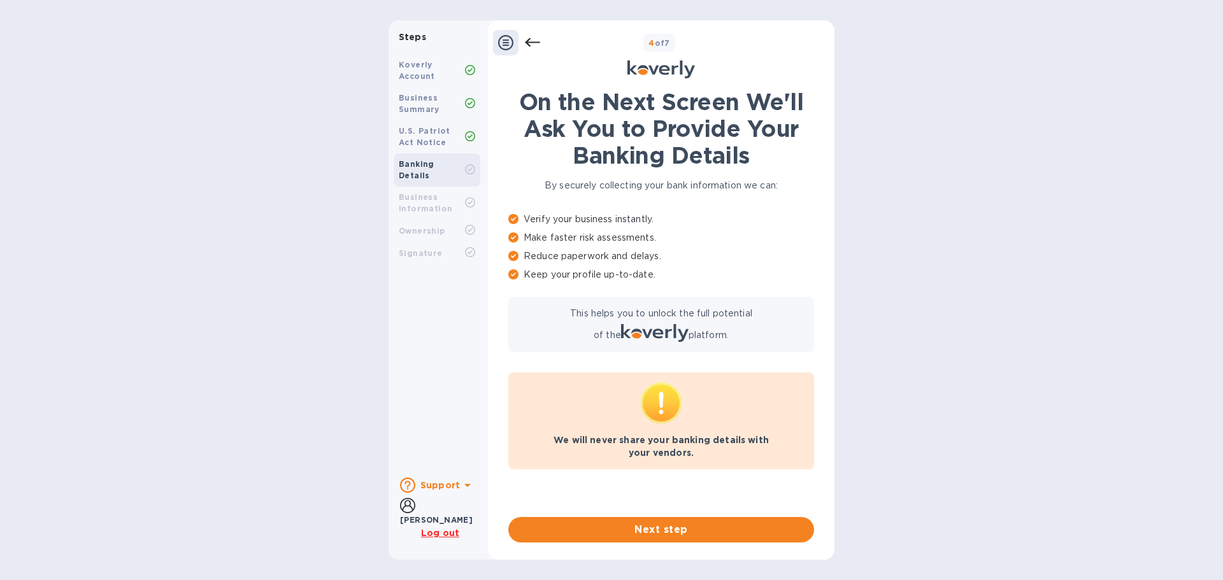  I want to click on p: This helps you to unlock the full potential, so click(661, 313).